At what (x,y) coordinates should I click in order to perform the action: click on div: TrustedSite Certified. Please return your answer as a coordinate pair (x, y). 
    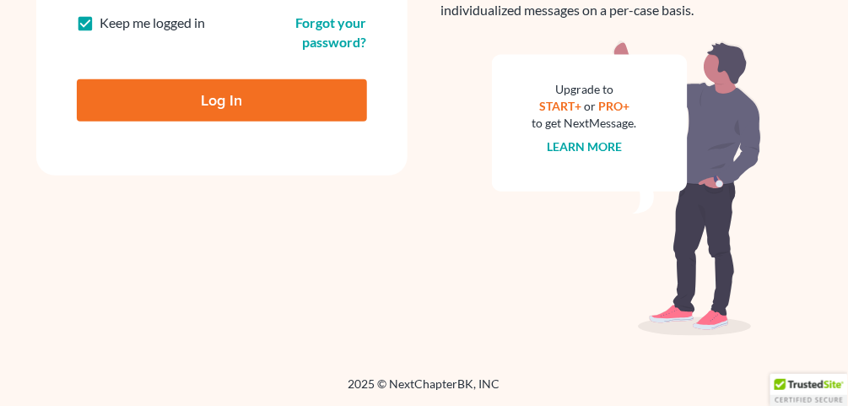
    Looking at the image, I should click on (809, 390).